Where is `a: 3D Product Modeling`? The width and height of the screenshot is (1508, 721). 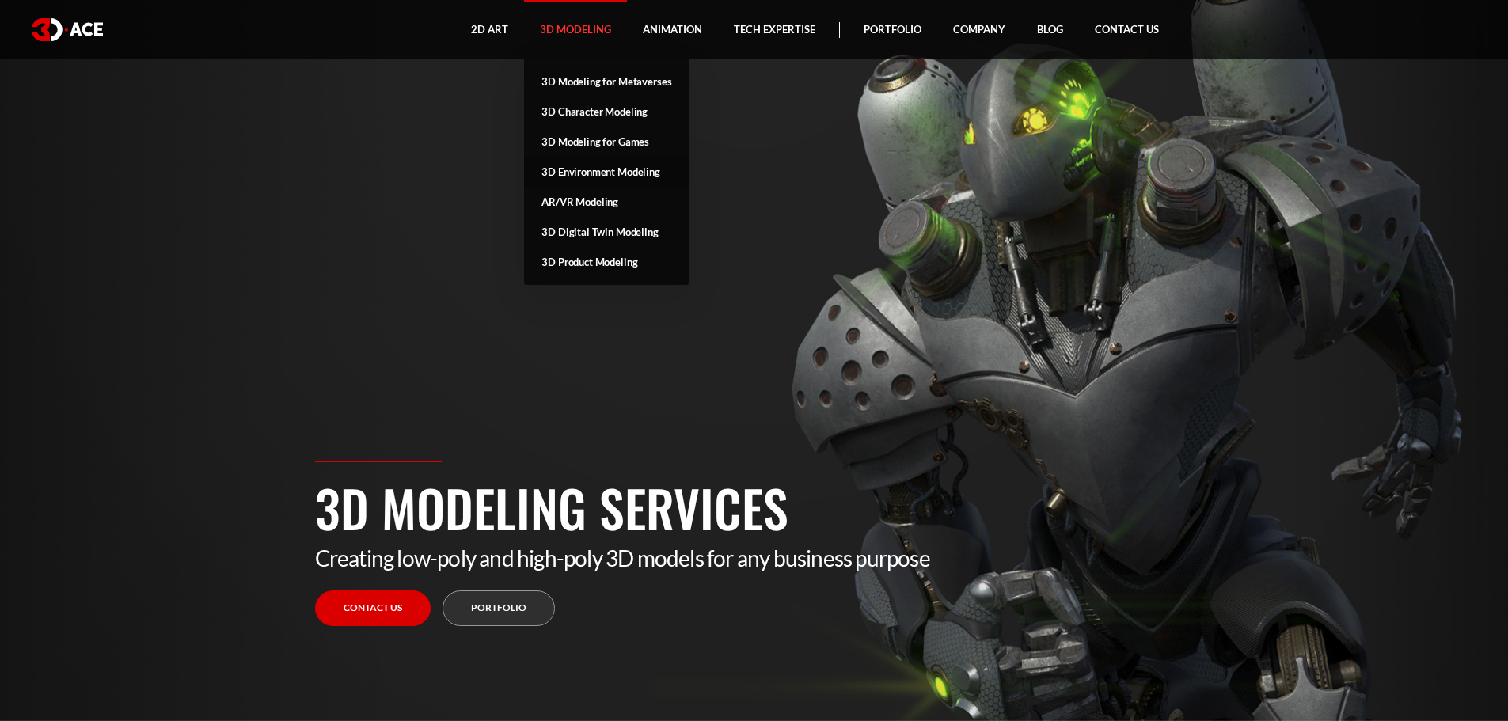
a: 3D Product Modeling is located at coordinates (606, 262).